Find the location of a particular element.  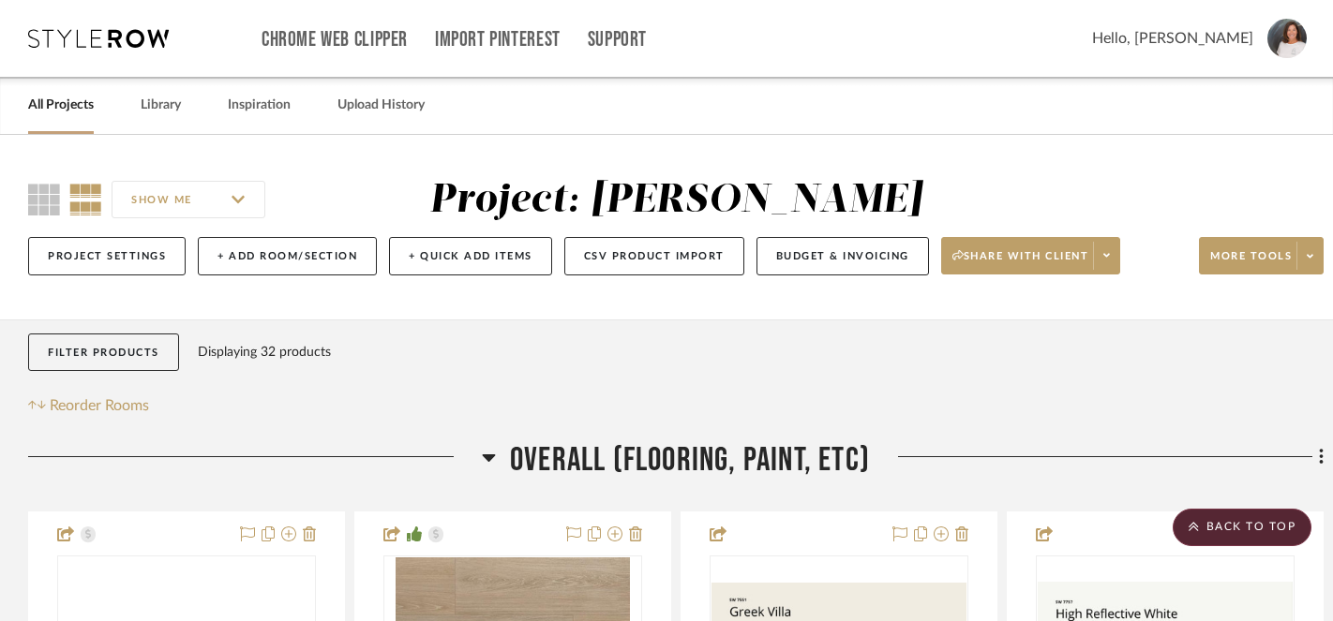

button: Budget & Invoicing is located at coordinates (843, 256).